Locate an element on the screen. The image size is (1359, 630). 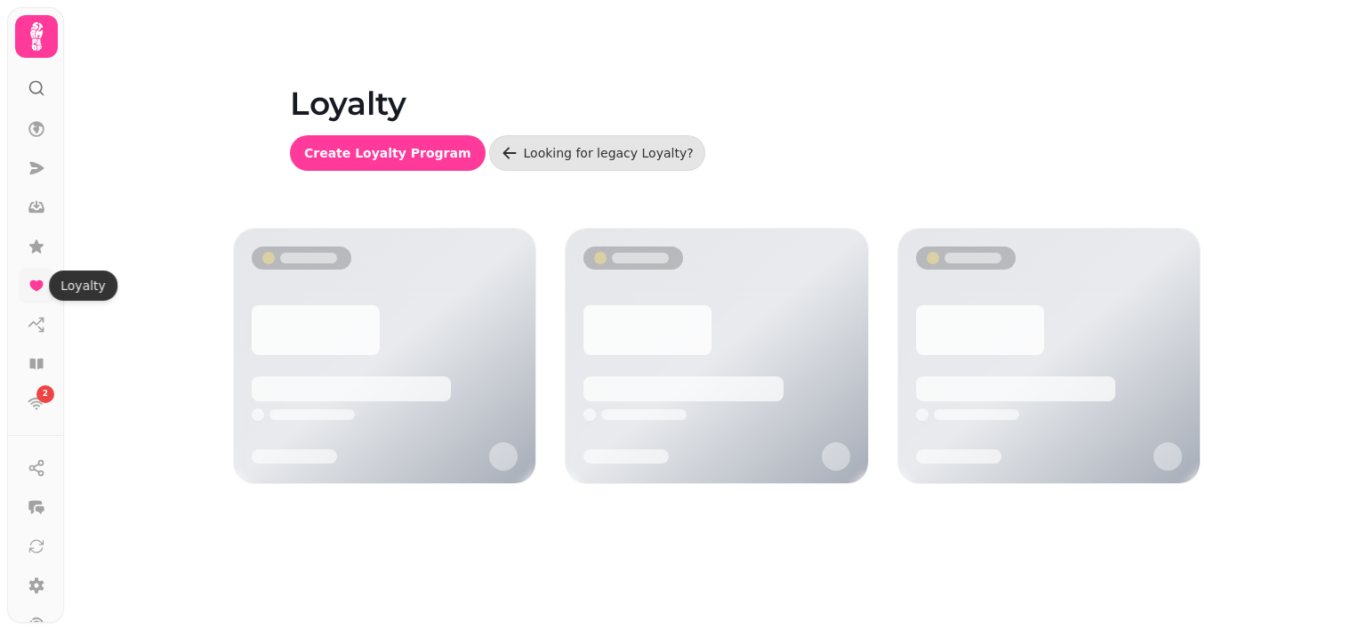
span: Create Loyalty Program is located at coordinates (388, 153).